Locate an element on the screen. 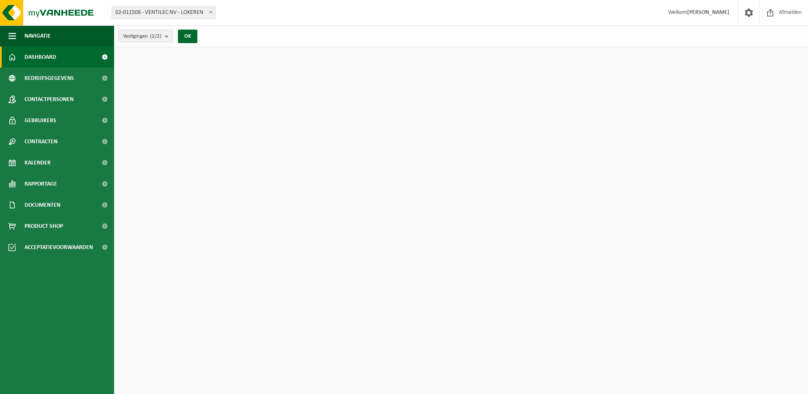  button: Vestigingen(2/2) is located at coordinates (145, 36).